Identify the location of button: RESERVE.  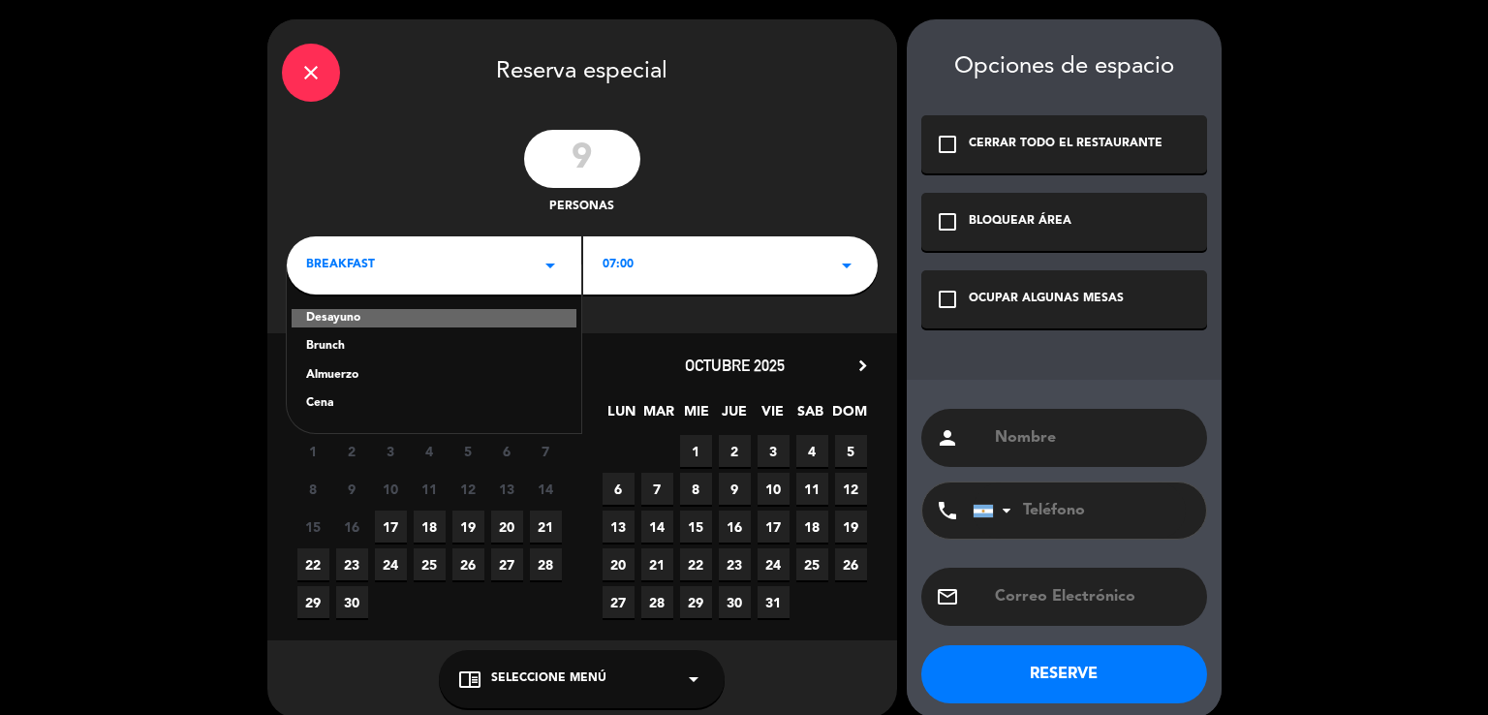
(1063, 674).